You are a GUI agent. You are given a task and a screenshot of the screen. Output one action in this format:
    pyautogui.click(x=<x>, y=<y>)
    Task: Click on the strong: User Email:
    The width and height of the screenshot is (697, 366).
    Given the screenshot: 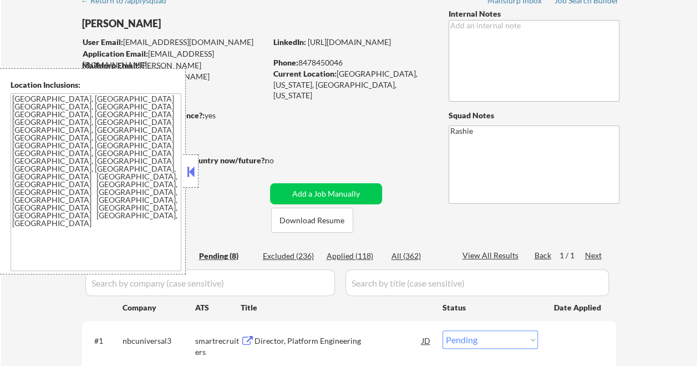 What is the action you would take?
    pyautogui.click(x=103, y=42)
    